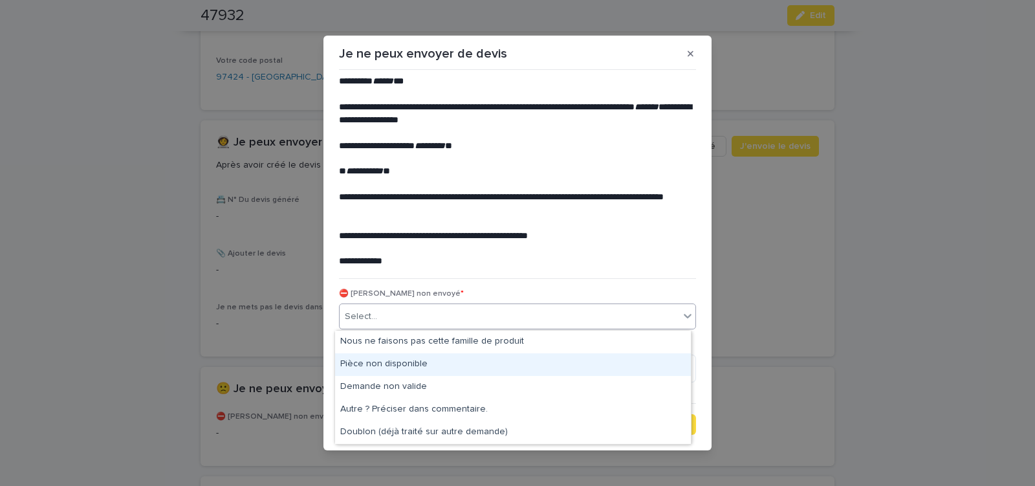 The image size is (1035, 486). What do you see at coordinates (361, 316) in the screenshot?
I see `div: Select...` at bounding box center [361, 316].